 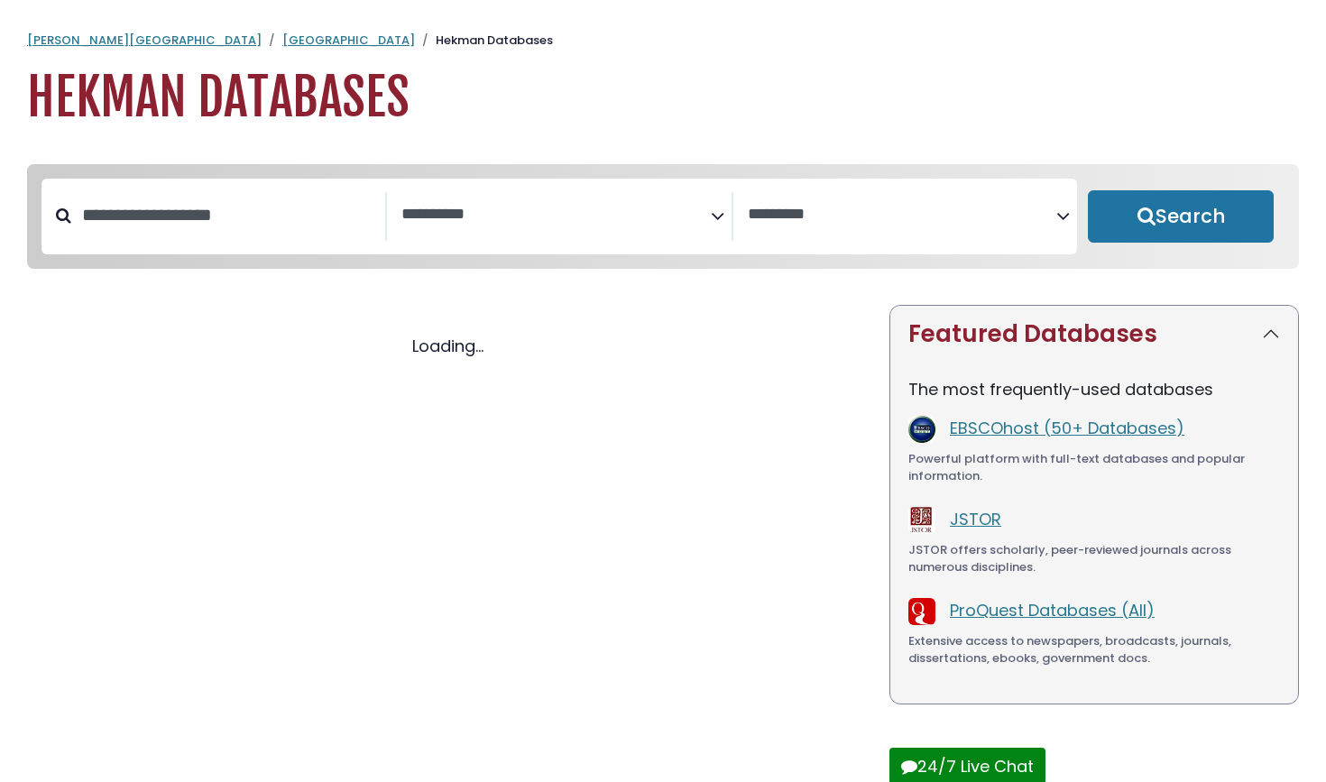 I want to click on li: Hekman Databases, so click(x=483, y=41).